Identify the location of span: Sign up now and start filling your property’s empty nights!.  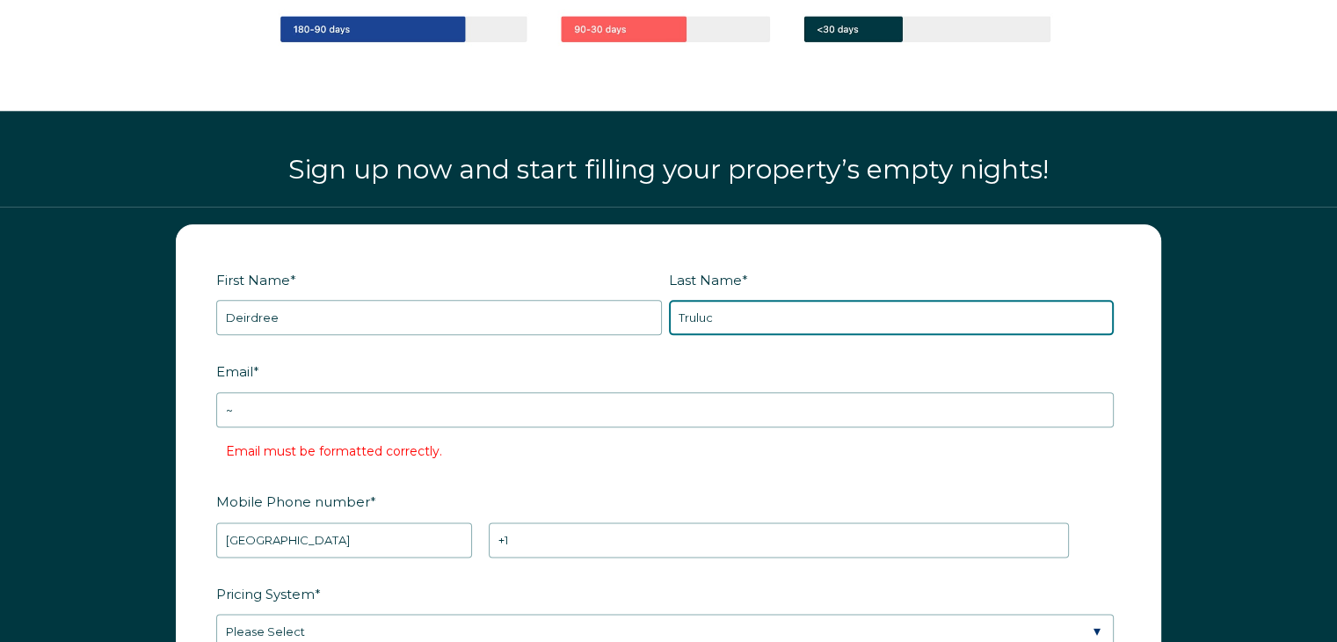
(668, 169).